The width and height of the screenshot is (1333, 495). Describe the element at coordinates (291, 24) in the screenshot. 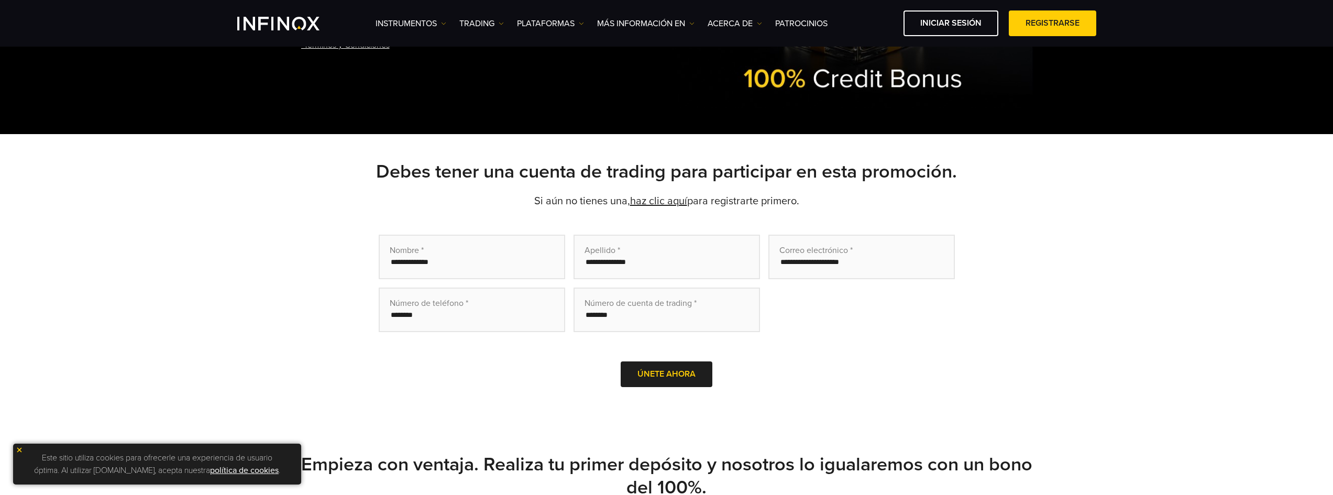

I see `a: INFINOX Logo` at that location.